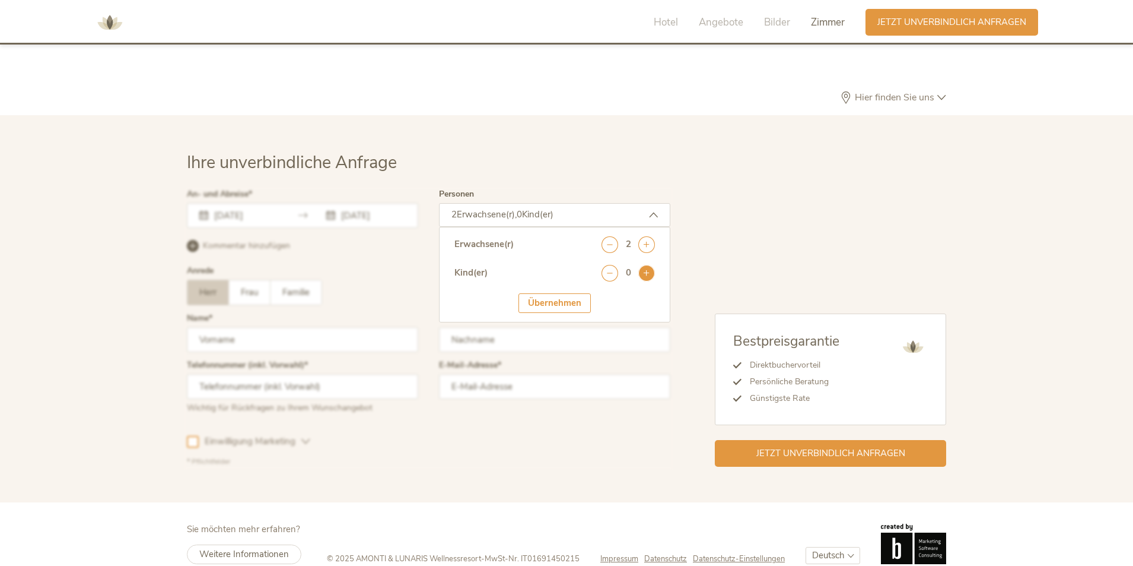  I want to click on a: Datenschutz, so click(669, 558).